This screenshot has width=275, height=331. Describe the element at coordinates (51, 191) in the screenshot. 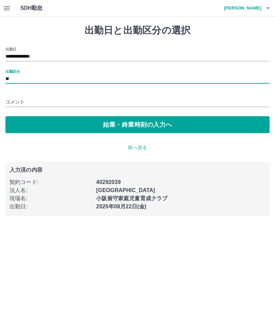

I see `p: 法人名 :` at that location.